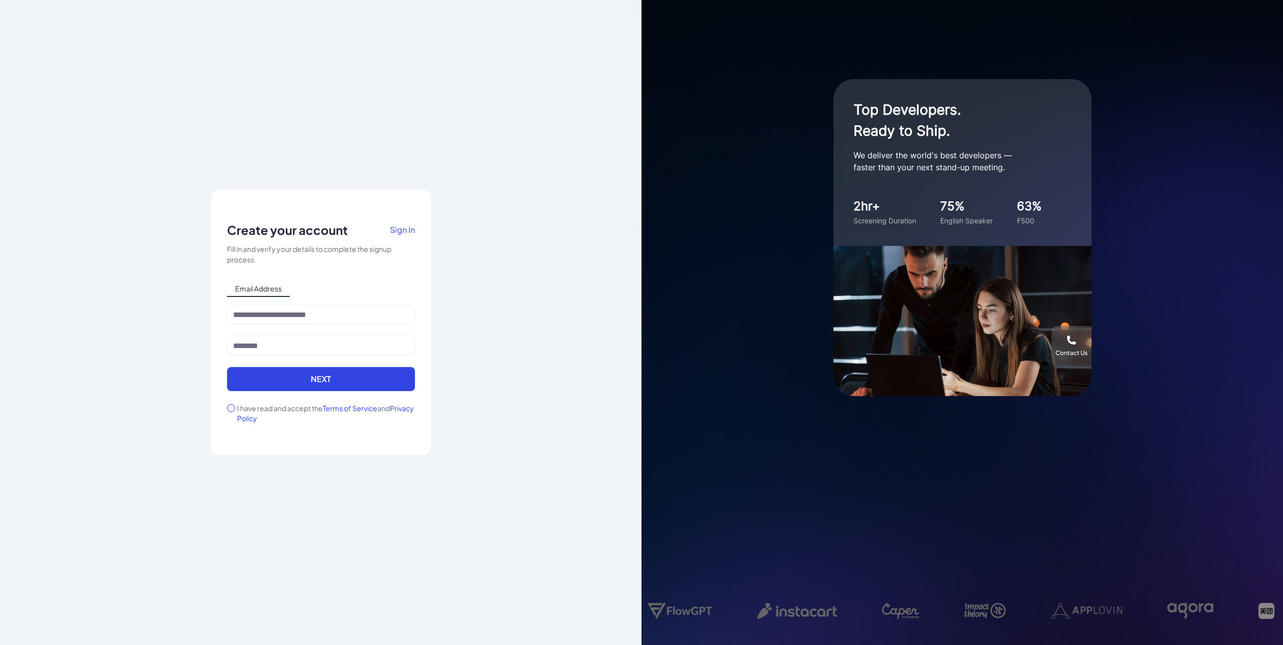 The height and width of the screenshot is (645, 1283). I want to click on div: 2hr+, so click(884, 206).